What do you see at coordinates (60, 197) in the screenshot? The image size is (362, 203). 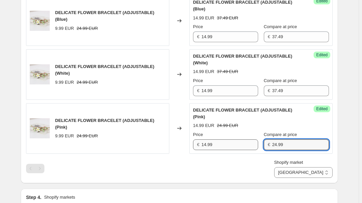 I see `p: Shopify markets` at bounding box center [60, 197].